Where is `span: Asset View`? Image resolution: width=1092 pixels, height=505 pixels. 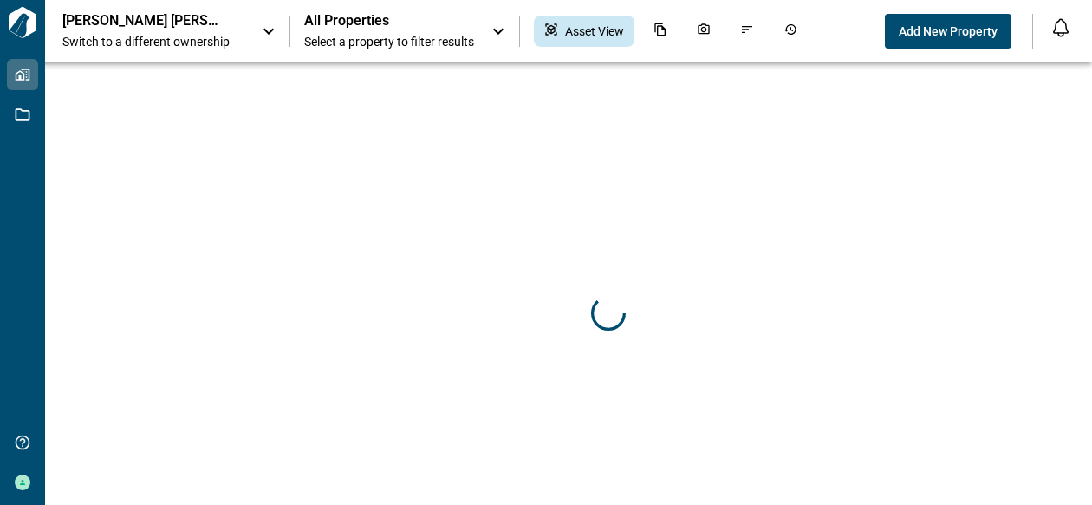 span: Asset View is located at coordinates (595, 31).